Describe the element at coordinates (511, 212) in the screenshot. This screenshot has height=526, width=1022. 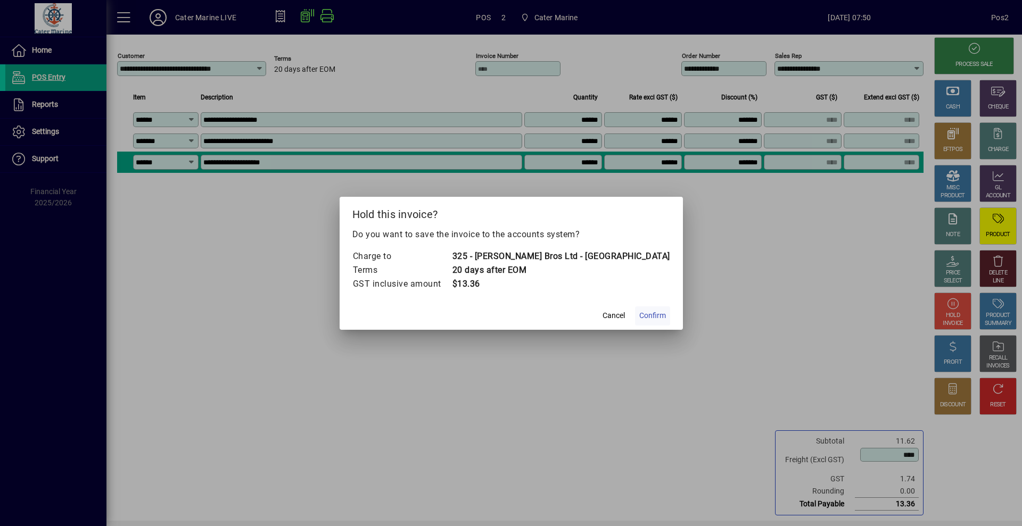
I see `h2: Hold this invoice?` at that location.